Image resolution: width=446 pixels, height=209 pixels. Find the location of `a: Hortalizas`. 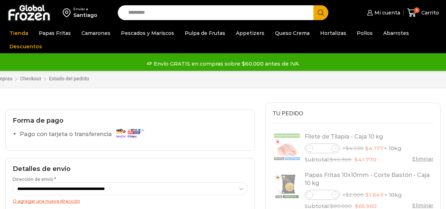

a: Hortalizas is located at coordinates (333, 33).